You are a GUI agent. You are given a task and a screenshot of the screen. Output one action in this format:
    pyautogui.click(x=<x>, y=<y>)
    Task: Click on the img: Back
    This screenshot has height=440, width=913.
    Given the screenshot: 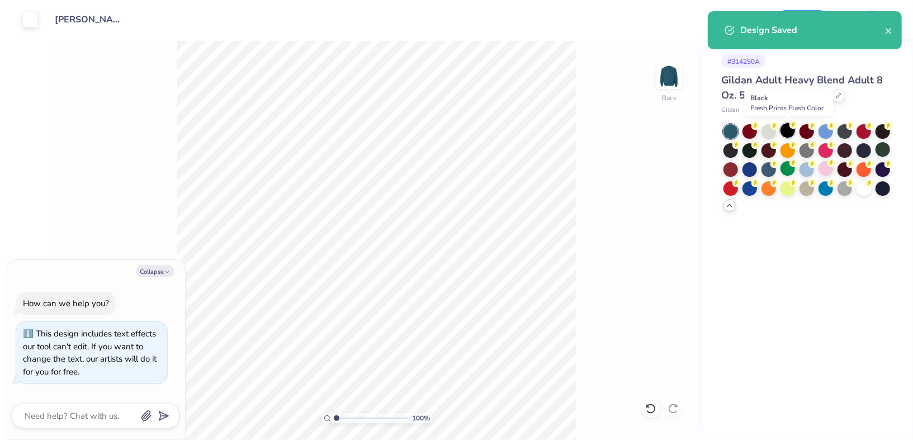 What is the action you would take?
    pyautogui.click(x=670, y=76)
    